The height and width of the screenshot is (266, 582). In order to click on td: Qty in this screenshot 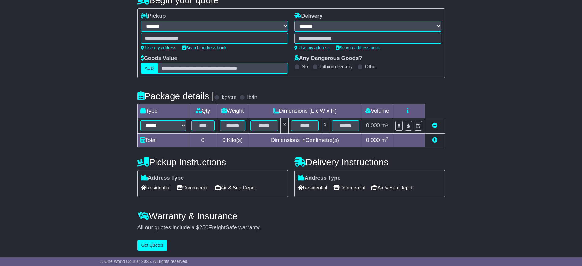, I will do `click(203, 111)`.